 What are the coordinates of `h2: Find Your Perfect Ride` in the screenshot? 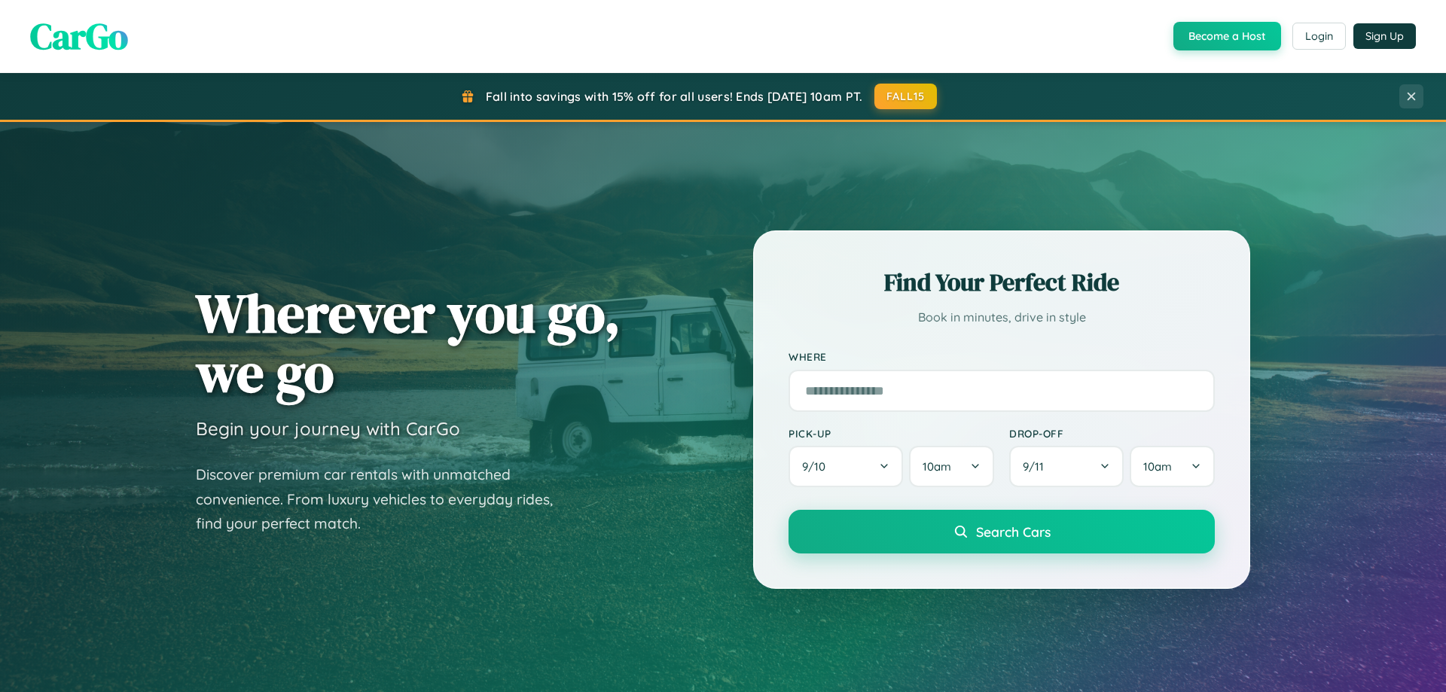 It's located at (1001, 282).